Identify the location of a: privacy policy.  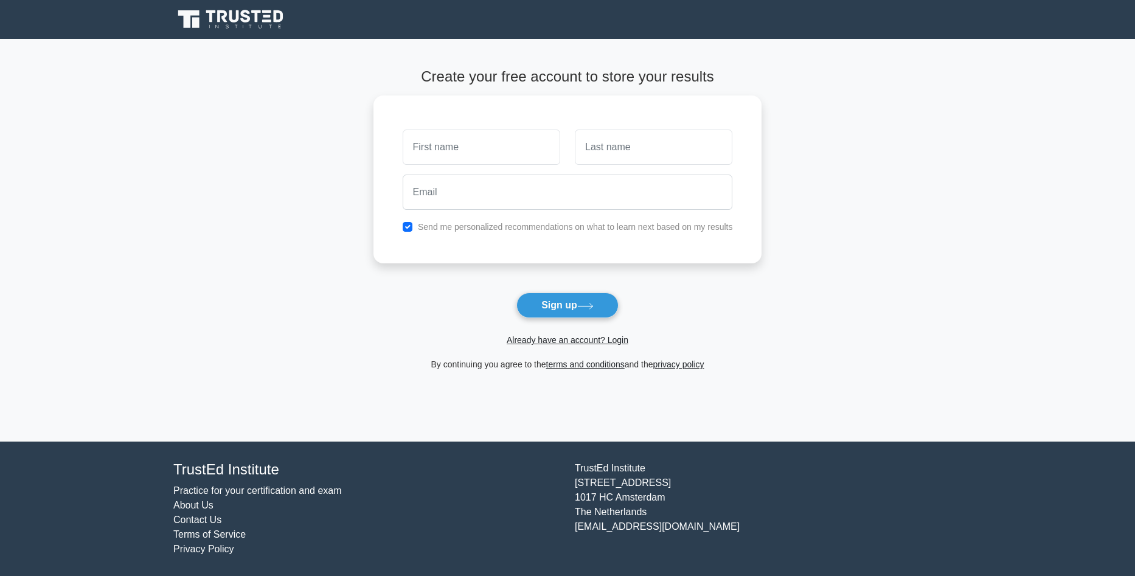
(679, 364).